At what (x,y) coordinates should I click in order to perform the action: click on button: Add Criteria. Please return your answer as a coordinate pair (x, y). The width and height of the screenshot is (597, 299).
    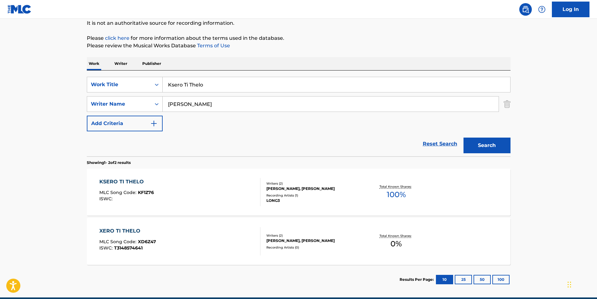
    Looking at the image, I should click on (125, 124).